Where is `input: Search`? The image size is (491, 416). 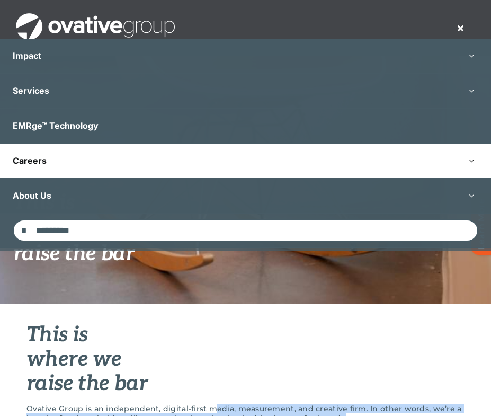 input: Search is located at coordinates (24, 230).